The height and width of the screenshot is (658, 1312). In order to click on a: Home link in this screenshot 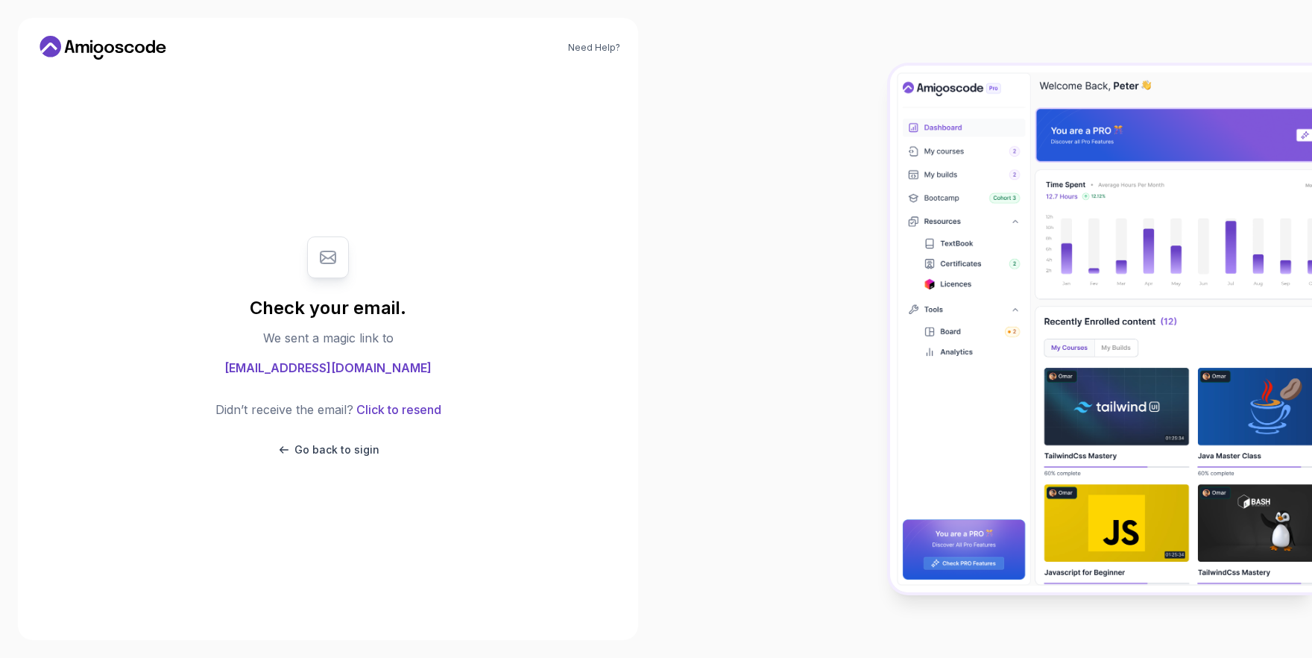, I will do `click(103, 48)`.